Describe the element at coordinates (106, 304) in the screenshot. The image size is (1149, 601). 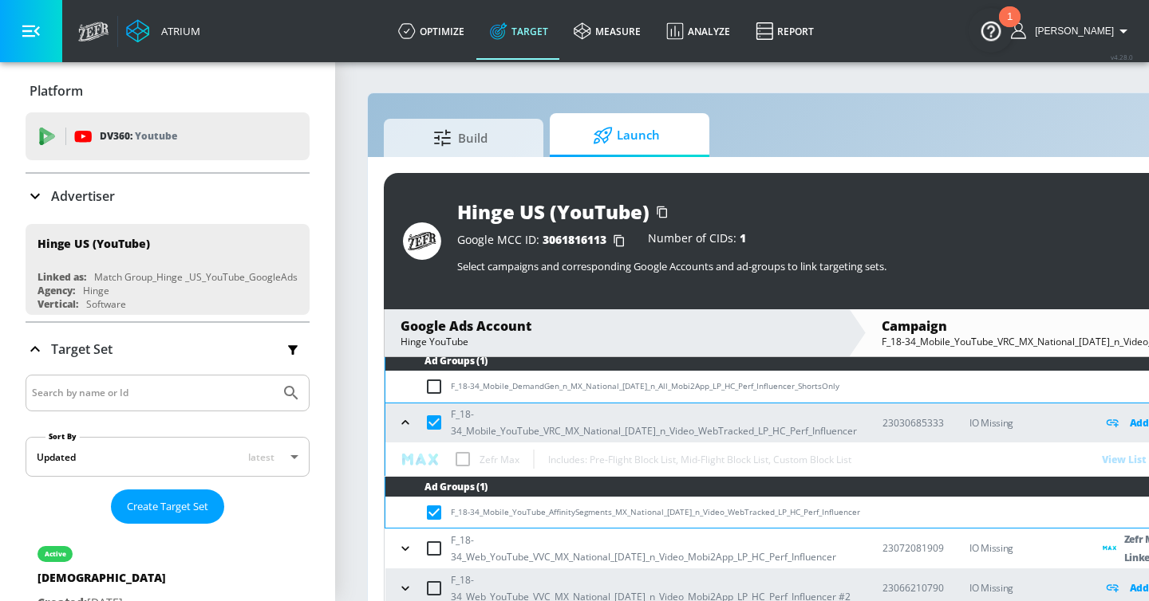
I see `div: Software` at that location.